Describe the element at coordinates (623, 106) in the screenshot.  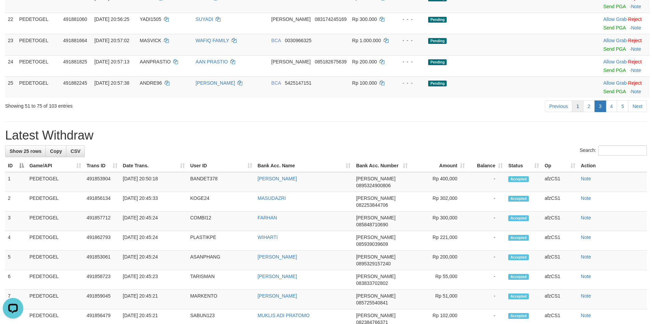
I see `a: 5` at that location.